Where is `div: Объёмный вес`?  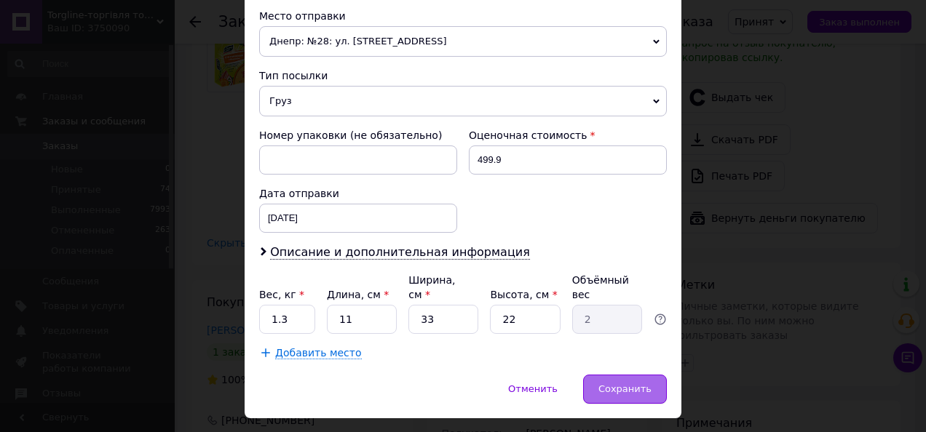
div: Объёмный вес is located at coordinates (607, 288).